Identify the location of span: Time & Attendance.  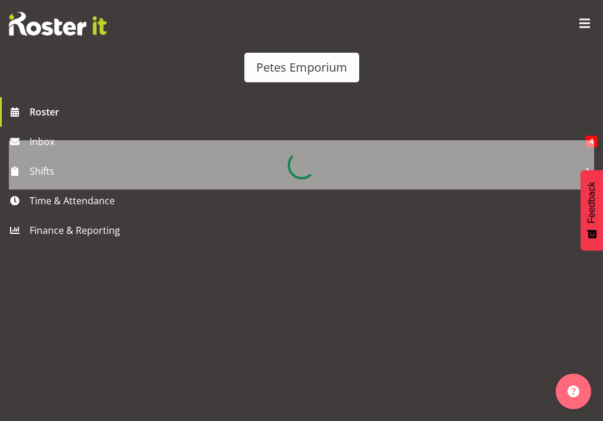
(304, 201).